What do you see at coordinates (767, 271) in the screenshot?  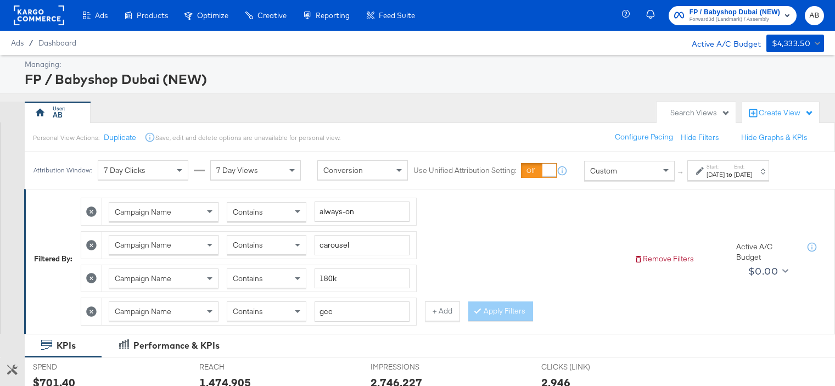 I see `button: $0.00` at bounding box center [767, 271].